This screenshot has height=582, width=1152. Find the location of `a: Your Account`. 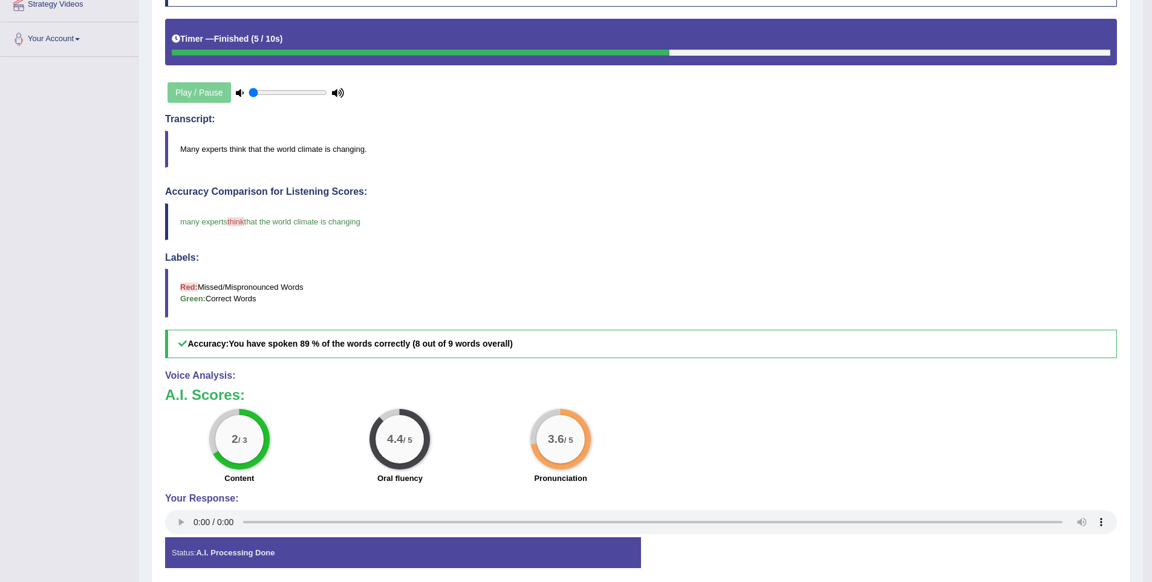

a: Your Account is located at coordinates (70, 38).